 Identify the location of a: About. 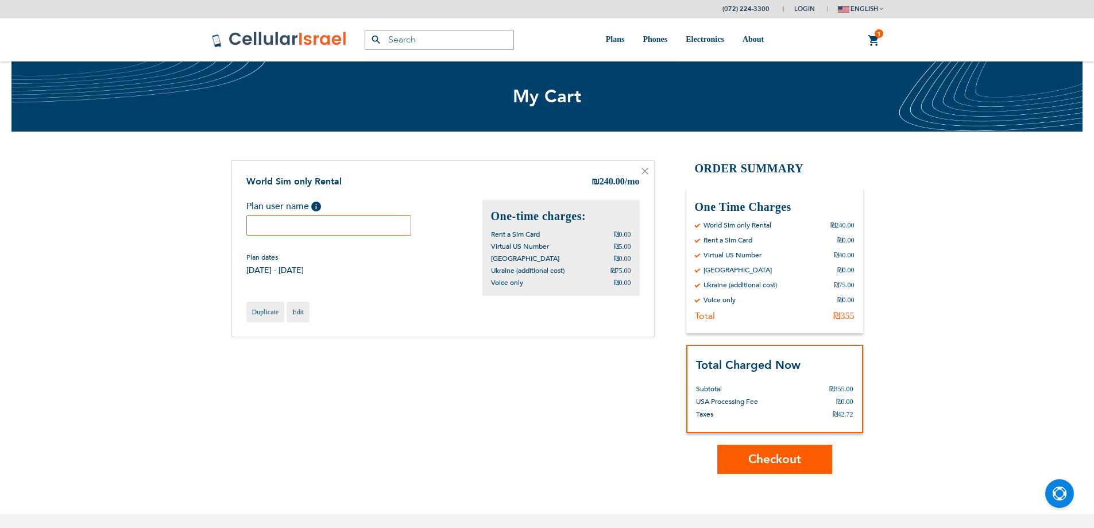
(753, 40).